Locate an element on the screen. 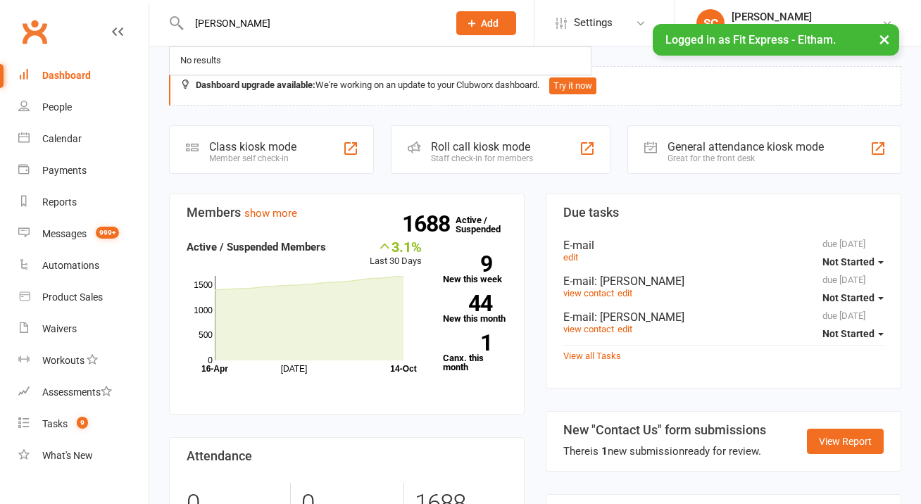 The width and height of the screenshot is (921, 504). a: Calendar is located at coordinates (83, 139).